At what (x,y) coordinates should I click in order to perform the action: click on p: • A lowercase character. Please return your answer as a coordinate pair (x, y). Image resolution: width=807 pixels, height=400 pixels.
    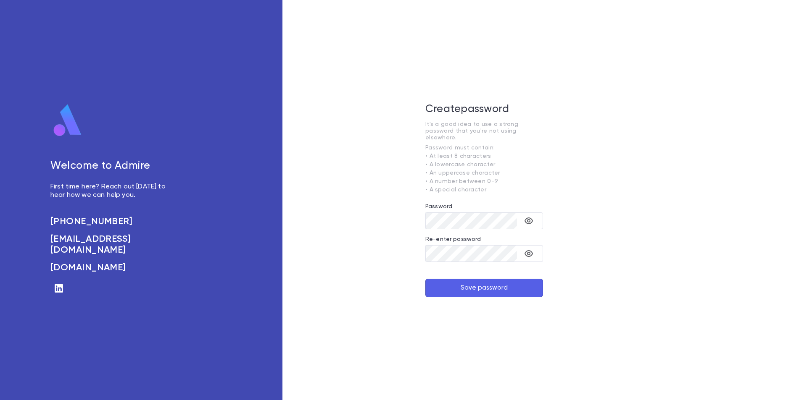
    Looking at the image, I should click on (484, 165).